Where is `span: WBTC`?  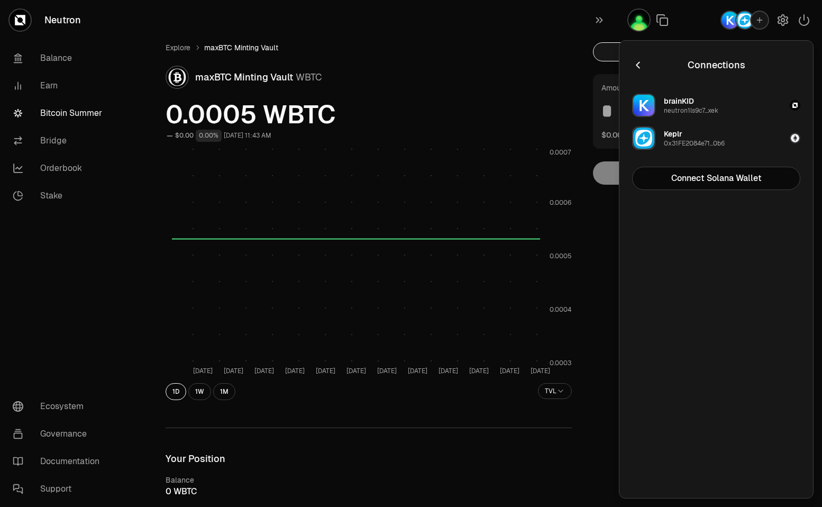 span: WBTC is located at coordinates (309, 77).